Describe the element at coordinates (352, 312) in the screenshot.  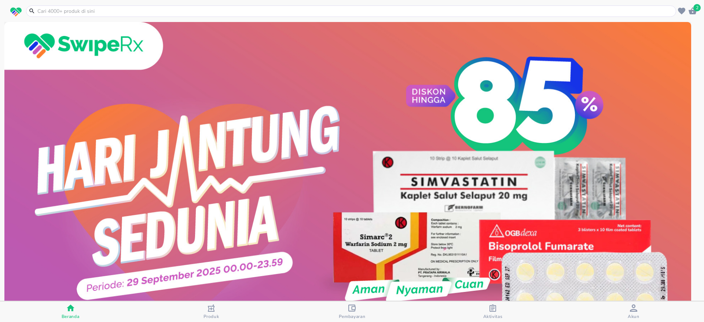
I see `button: Pembayaran` at that location.